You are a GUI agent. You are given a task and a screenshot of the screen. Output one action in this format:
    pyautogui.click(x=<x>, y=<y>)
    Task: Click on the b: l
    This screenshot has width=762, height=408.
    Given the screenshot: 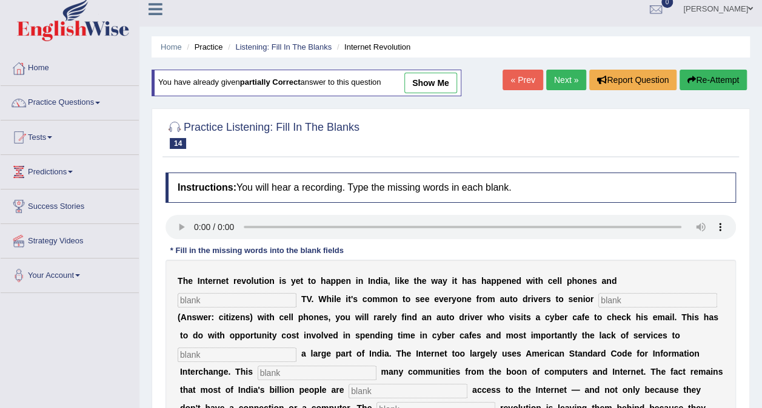 What is the action you would take?
    pyautogui.click(x=558, y=281)
    